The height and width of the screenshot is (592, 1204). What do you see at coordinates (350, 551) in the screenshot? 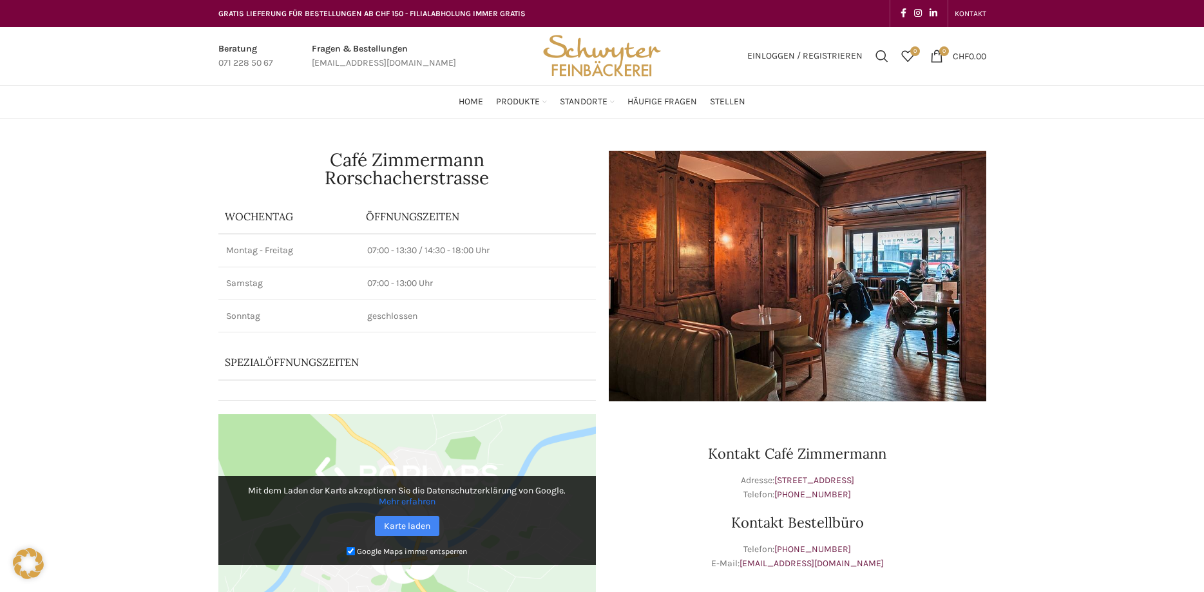
I see `input: Google Maps immer entsperren` at bounding box center [350, 551].